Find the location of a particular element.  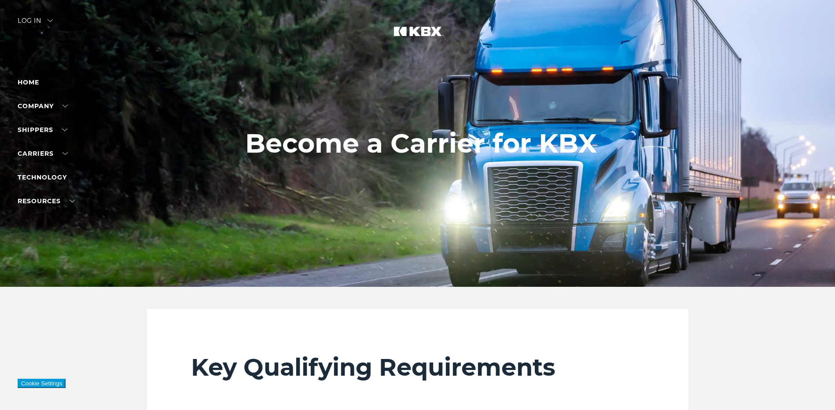

img: arrow is located at coordinates (50, 21).